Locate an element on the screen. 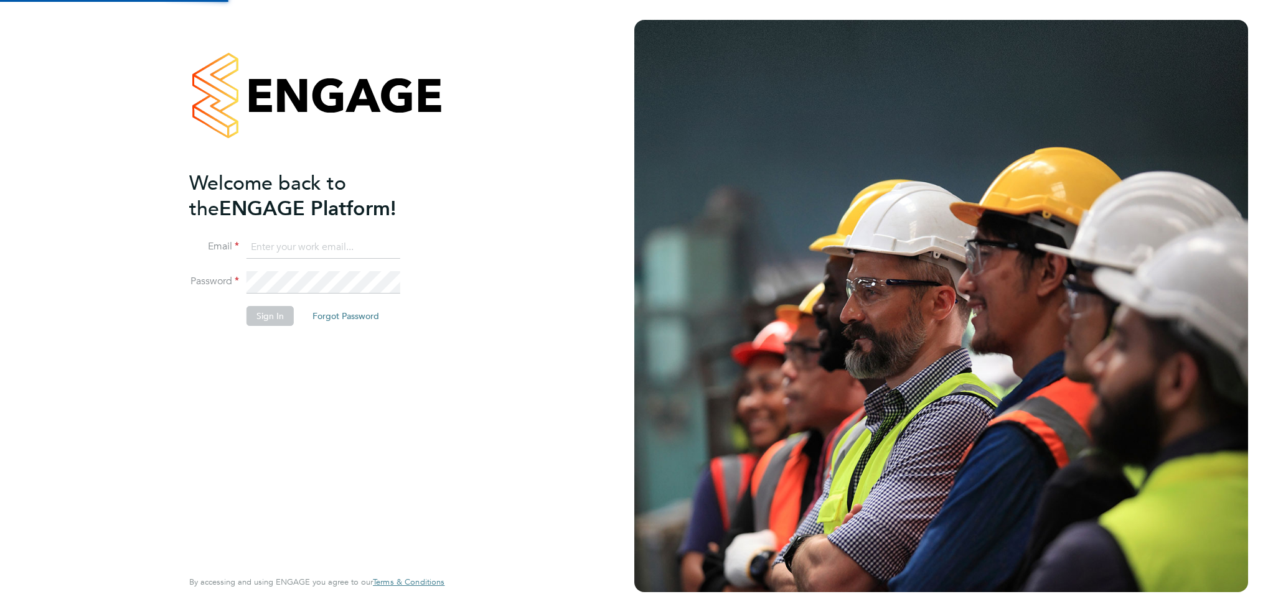 Image resolution: width=1268 pixels, height=612 pixels. span: By accessing and using ENGAGE you agree to our is located at coordinates (317, 582).